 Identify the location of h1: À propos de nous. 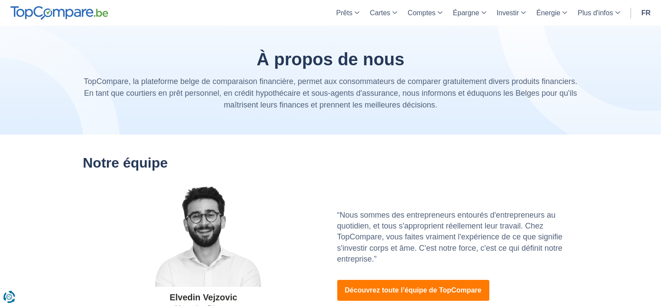
(331, 59).